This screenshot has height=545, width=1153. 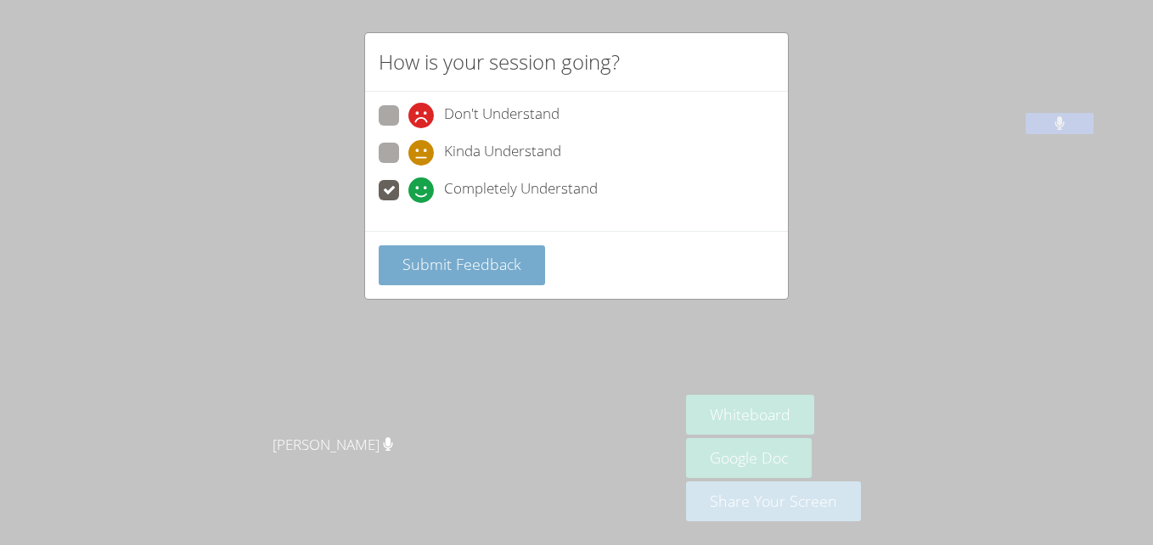 What do you see at coordinates (503, 153) in the screenshot?
I see `span: Kinda Understand` at bounding box center [503, 153].